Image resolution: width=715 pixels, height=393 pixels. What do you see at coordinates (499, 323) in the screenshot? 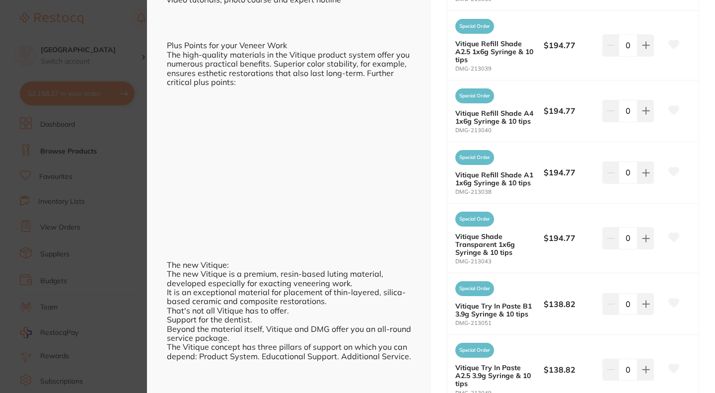
I see `small: DMG-213051` at bounding box center [499, 323].